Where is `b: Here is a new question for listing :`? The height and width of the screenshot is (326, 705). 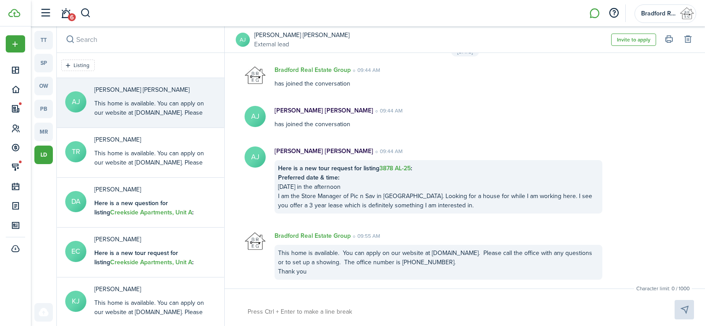
b: Here is a new question for listing : is located at coordinates (144, 207).